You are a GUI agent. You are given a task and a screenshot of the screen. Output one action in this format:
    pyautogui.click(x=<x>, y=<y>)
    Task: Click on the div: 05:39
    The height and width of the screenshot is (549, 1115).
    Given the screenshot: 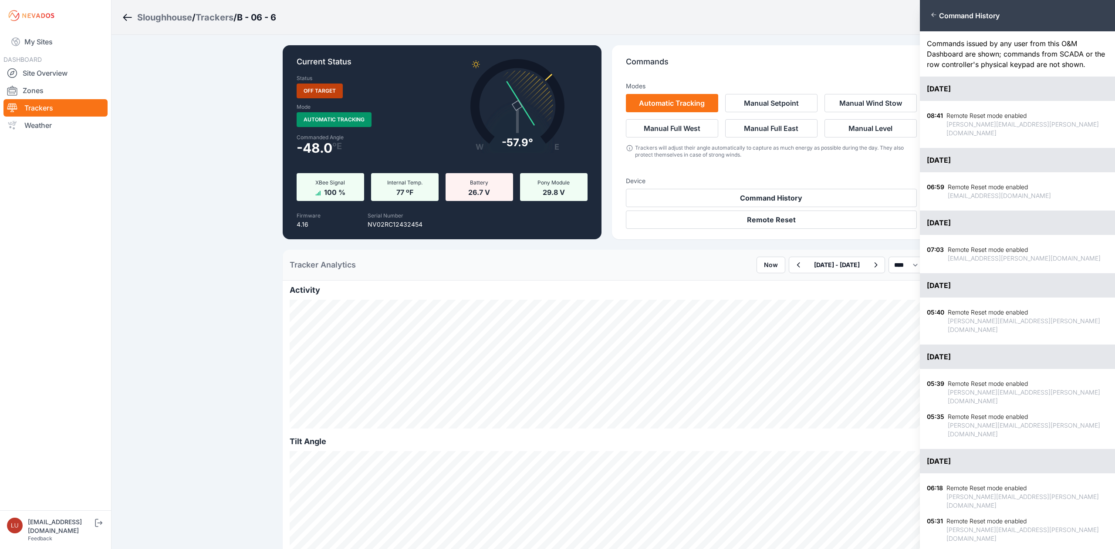 What is the action you would take?
    pyautogui.click(x=935, y=393)
    